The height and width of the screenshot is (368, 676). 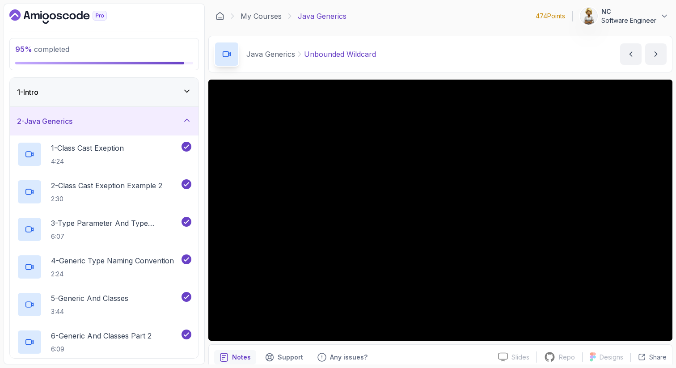 What do you see at coordinates (656, 54) in the screenshot?
I see `button: next content` at bounding box center [656, 54].